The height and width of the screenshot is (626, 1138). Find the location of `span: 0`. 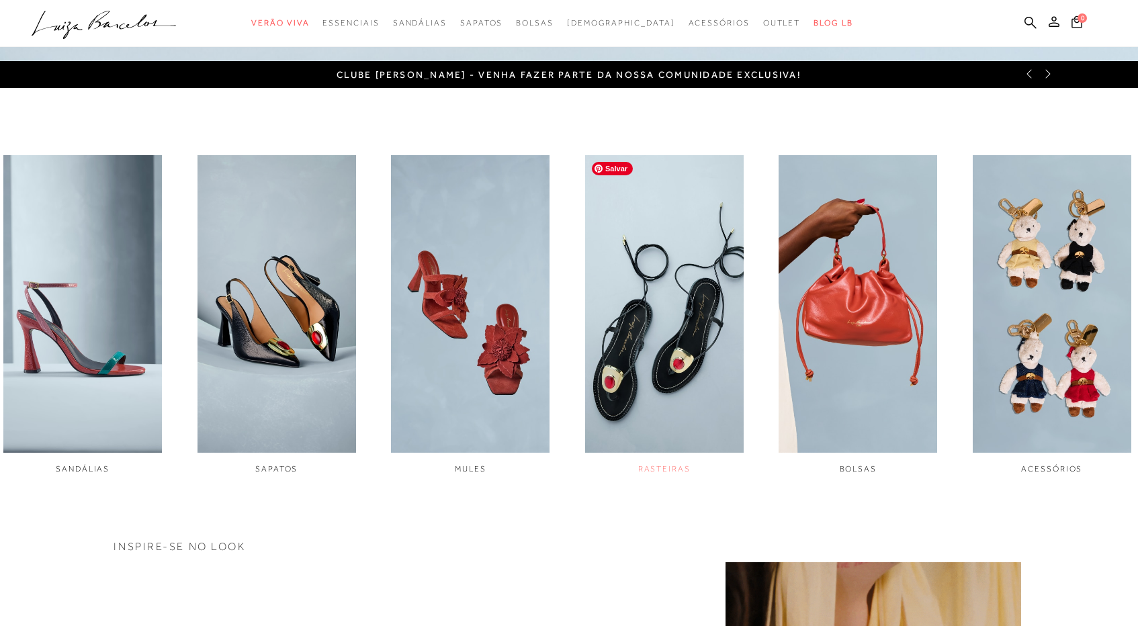

span: 0 is located at coordinates (1082, 18).